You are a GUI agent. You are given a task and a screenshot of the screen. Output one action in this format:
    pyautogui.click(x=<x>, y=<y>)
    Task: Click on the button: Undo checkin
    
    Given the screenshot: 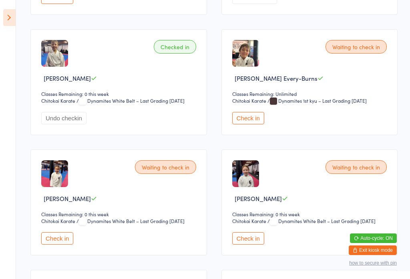 What is the action you would take?
    pyautogui.click(x=64, y=118)
    